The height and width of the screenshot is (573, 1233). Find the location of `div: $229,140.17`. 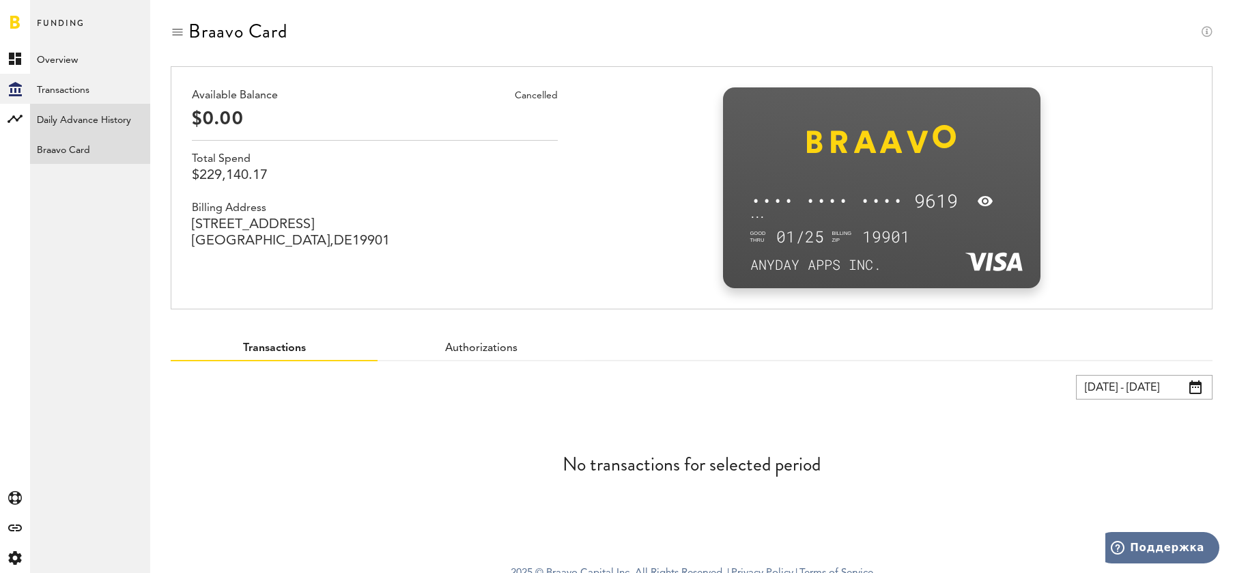

div: $229,140.17 is located at coordinates (375, 175).